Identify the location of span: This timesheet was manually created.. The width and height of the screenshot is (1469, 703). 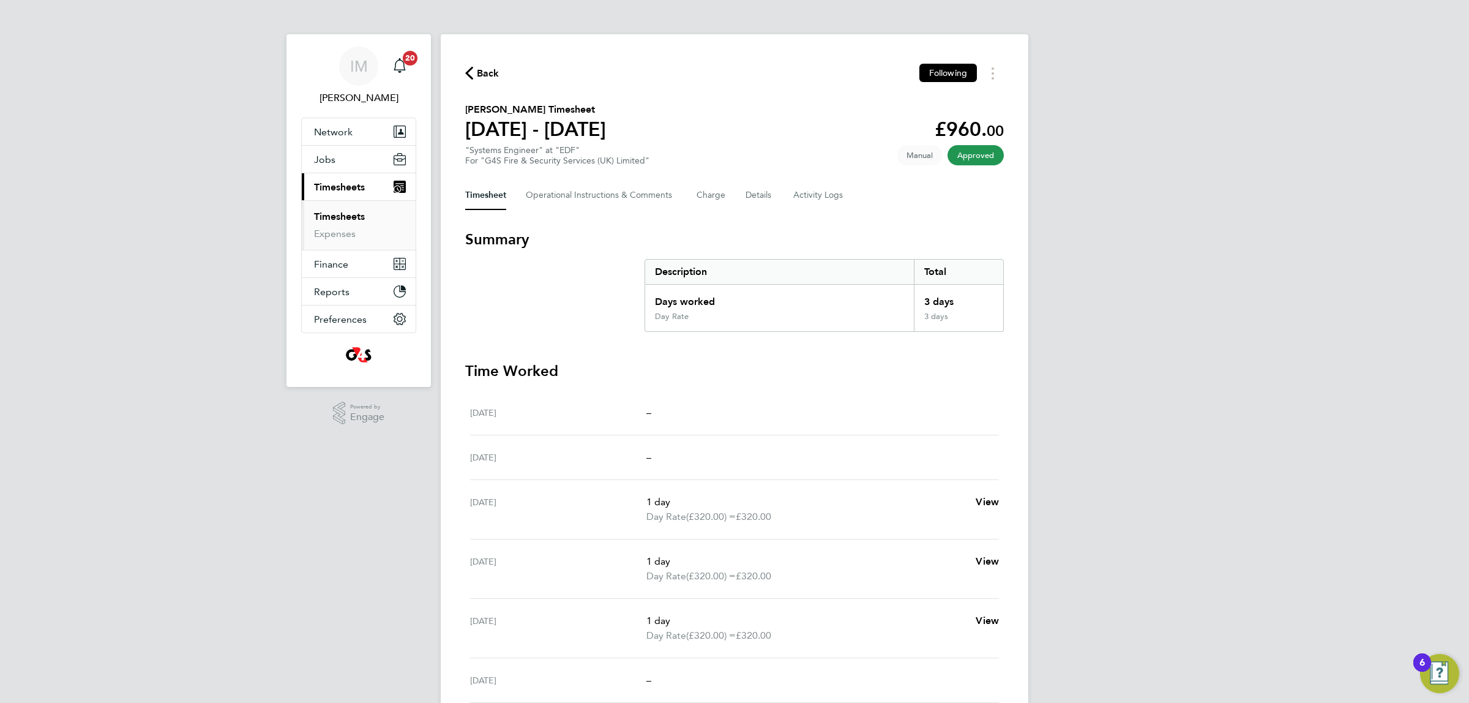
(919, 155).